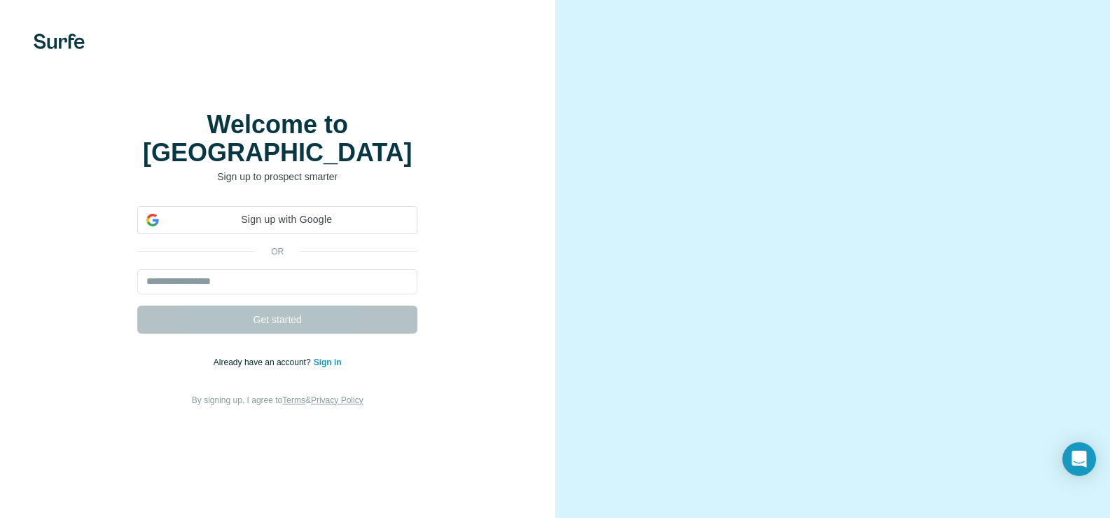  What do you see at coordinates (328, 362) in the screenshot?
I see `a: Sign in` at bounding box center [328, 362].